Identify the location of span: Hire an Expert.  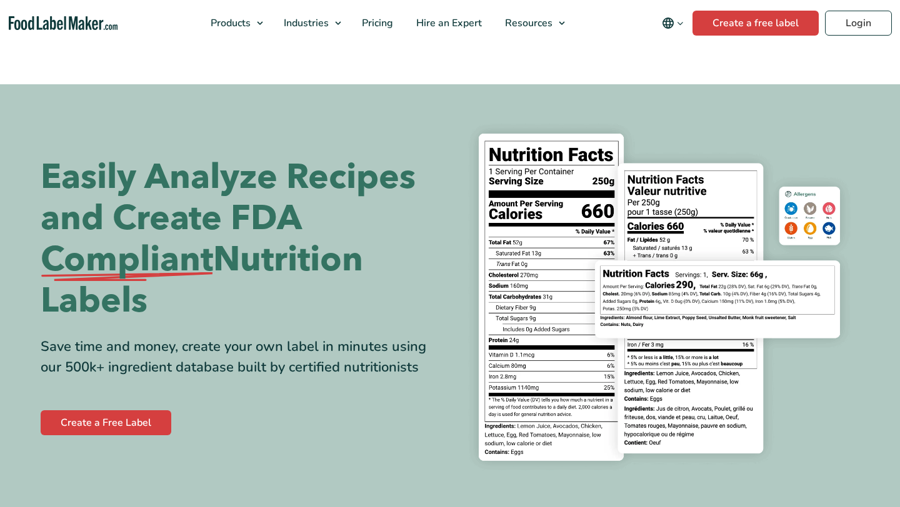
(447, 23).